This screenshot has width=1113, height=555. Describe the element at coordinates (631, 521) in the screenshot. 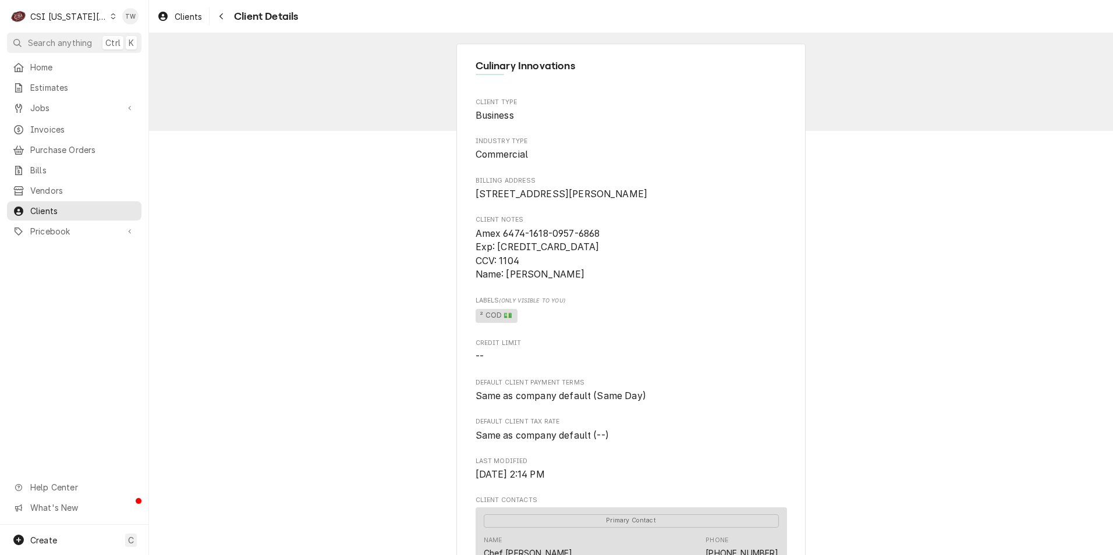

I see `span: Primary Contact` at that location.